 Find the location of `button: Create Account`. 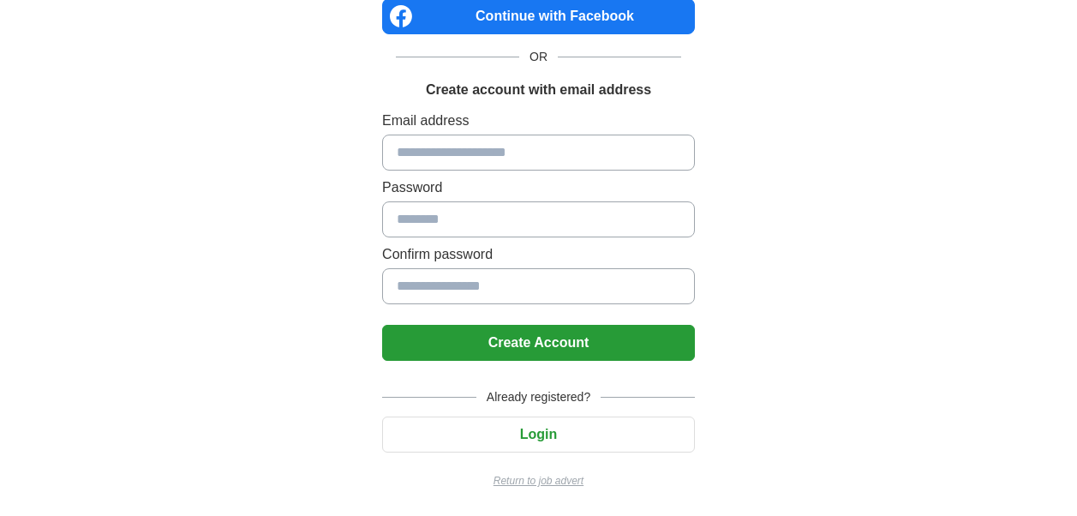

button: Create Account is located at coordinates (538, 343).